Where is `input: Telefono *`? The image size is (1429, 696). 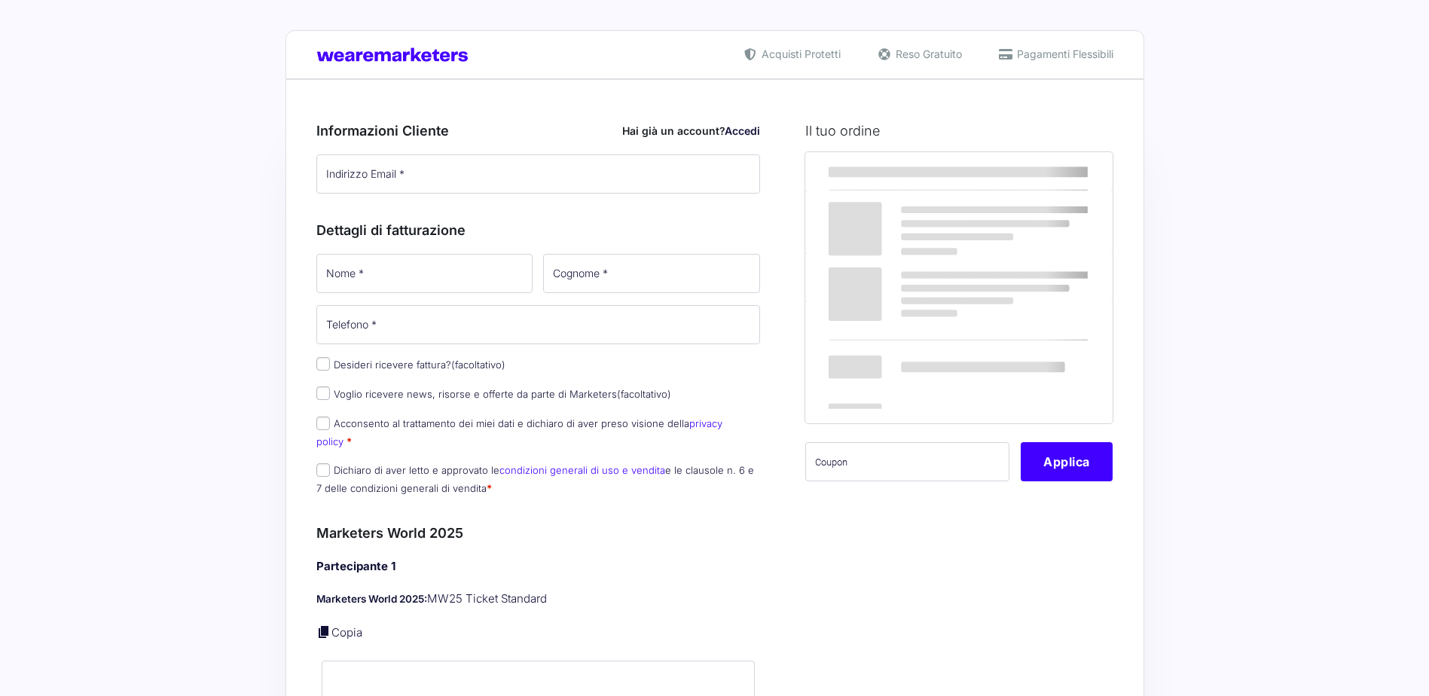 input: Telefono * is located at coordinates (539, 325).